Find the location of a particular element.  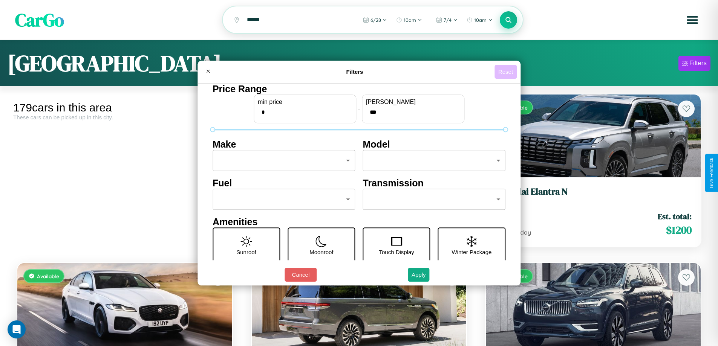

span: Available is located at coordinates (48, 276).